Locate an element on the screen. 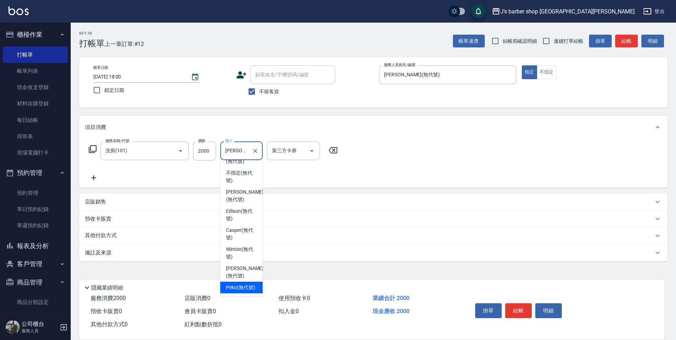 This screenshot has width=676, height=340. span: 店販消費 0 is located at coordinates (197, 298).